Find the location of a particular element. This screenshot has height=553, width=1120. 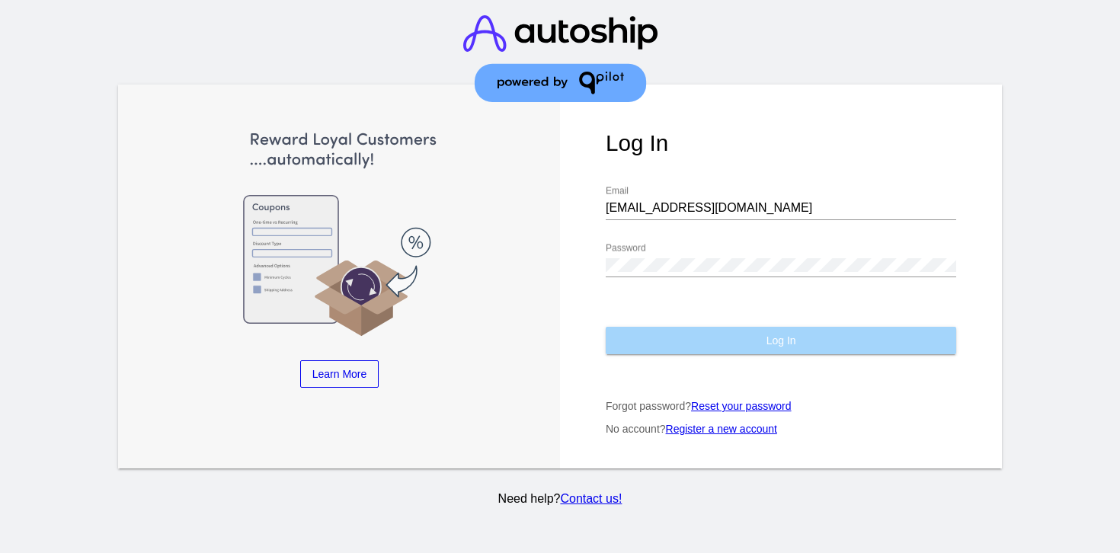

p: Forgot password? is located at coordinates (781, 406).